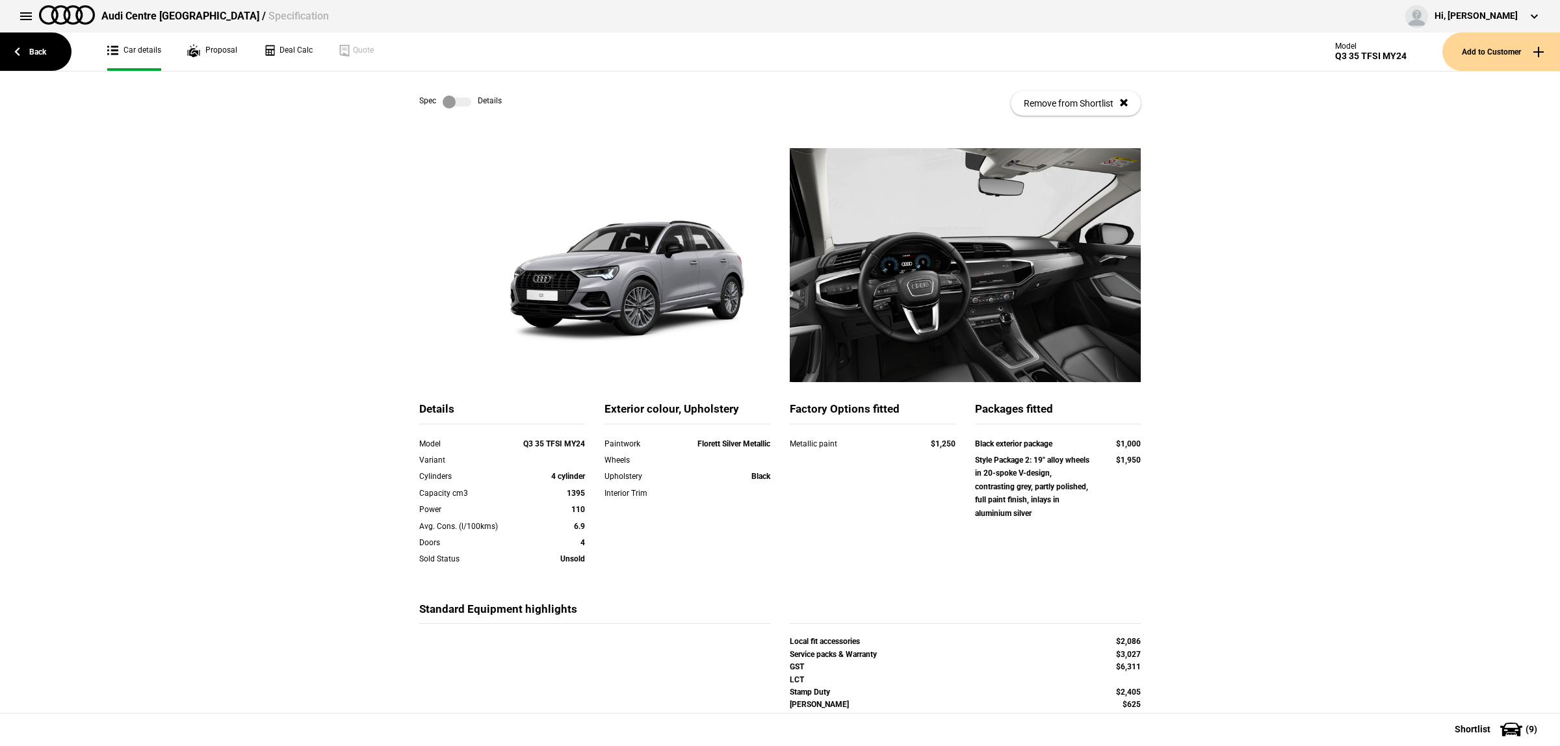 This screenshot has width=1560, height=746. What do you see at coordinates (578, 509) in the screenshot?
I see `strong: 110` at bounding box center [578, 509].